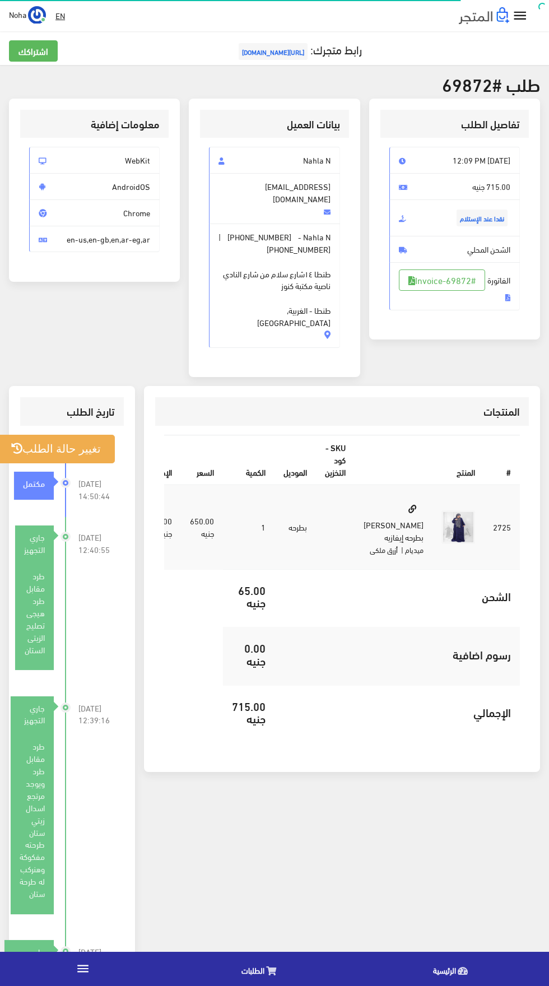  I want to click on h5: 0.00 جنيه, so click(249, 654).